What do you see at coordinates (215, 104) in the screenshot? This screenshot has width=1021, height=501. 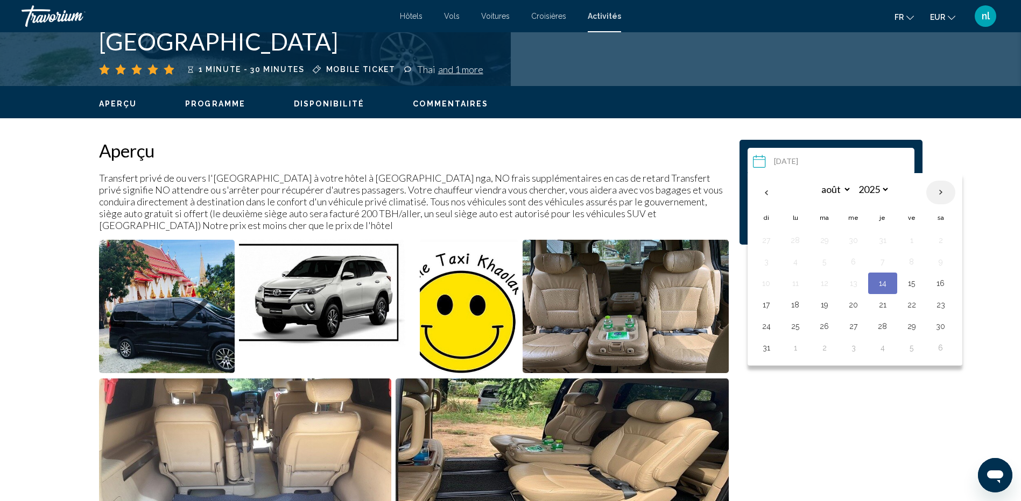 I see `button: Programme` at bounding box center [215, 104].